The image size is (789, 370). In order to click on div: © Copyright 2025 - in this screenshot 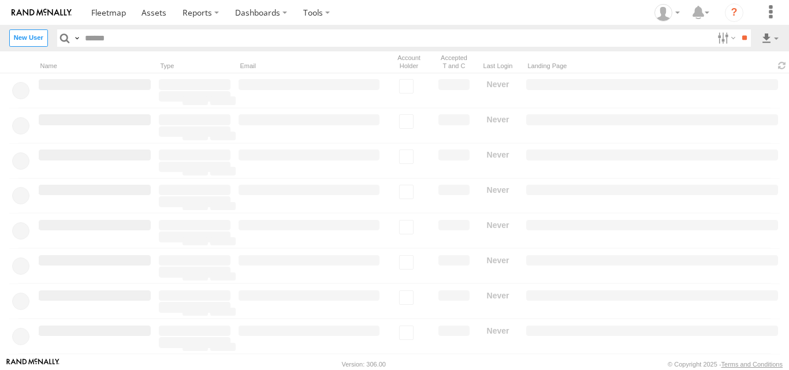, I will do `click(724, 364)`.